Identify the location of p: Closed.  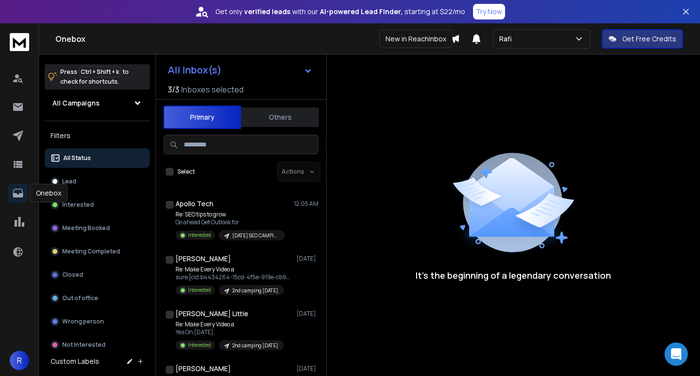
(72, 275).